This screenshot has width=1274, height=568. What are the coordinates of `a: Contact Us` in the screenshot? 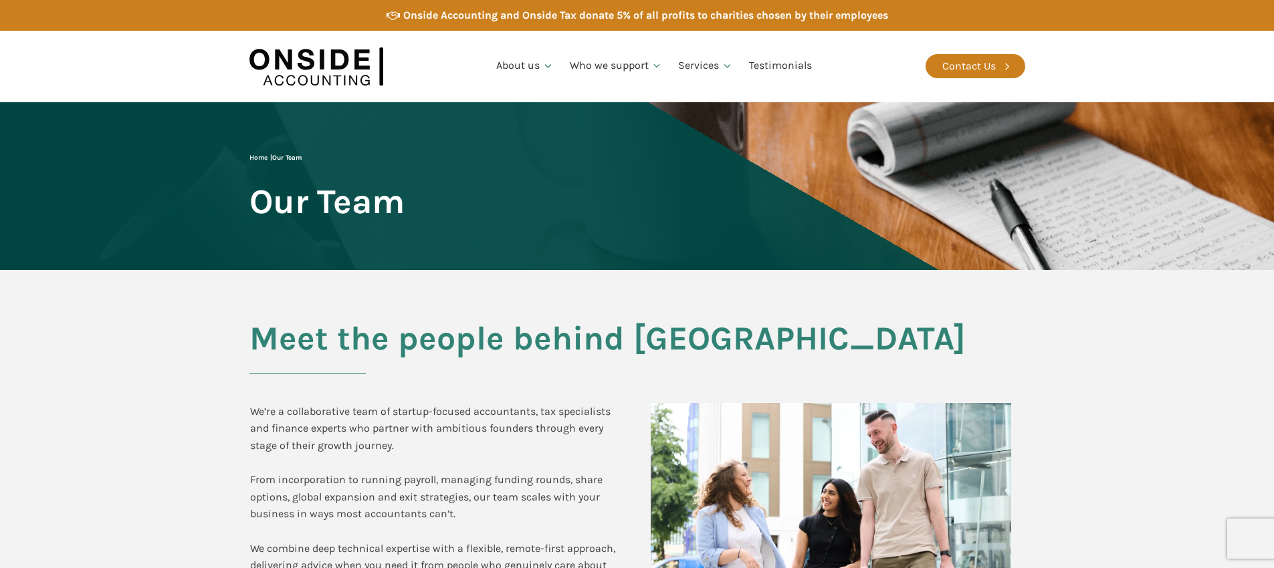 It's located at (975, 66).